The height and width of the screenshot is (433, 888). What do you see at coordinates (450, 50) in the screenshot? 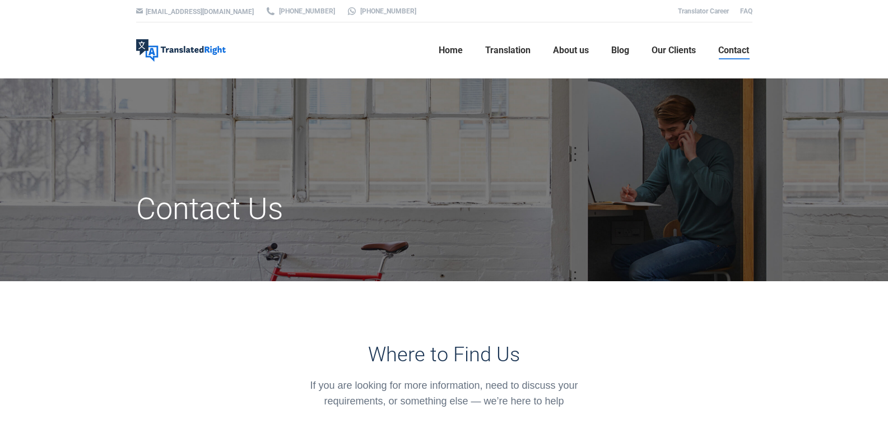
I see `a: Home` at bounding box center [450, 50].